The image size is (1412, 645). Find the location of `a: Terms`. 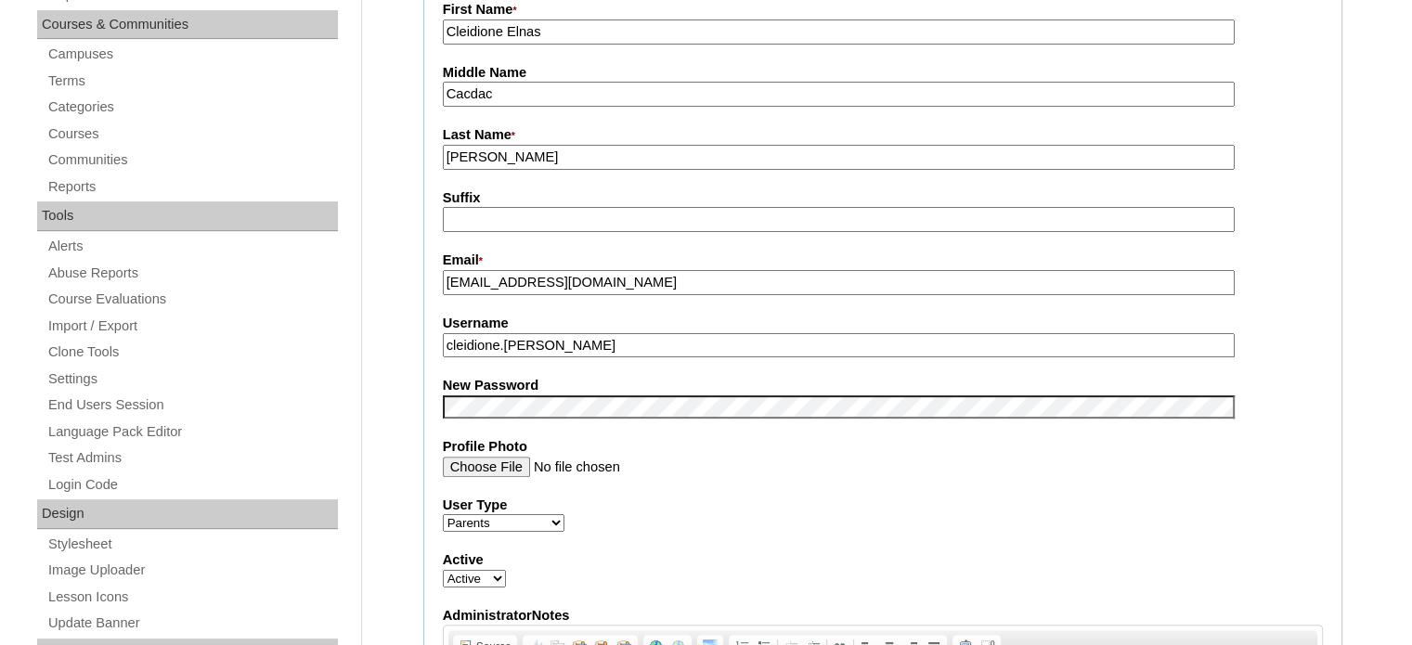

a: Terms is located at coordinates (192, 81).